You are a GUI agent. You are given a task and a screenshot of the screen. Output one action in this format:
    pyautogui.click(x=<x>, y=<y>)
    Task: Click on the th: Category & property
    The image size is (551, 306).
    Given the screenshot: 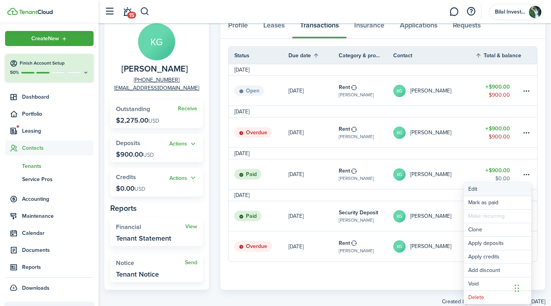 What is the action you would take?
    pyautogui.click(x=366, y=55)
    